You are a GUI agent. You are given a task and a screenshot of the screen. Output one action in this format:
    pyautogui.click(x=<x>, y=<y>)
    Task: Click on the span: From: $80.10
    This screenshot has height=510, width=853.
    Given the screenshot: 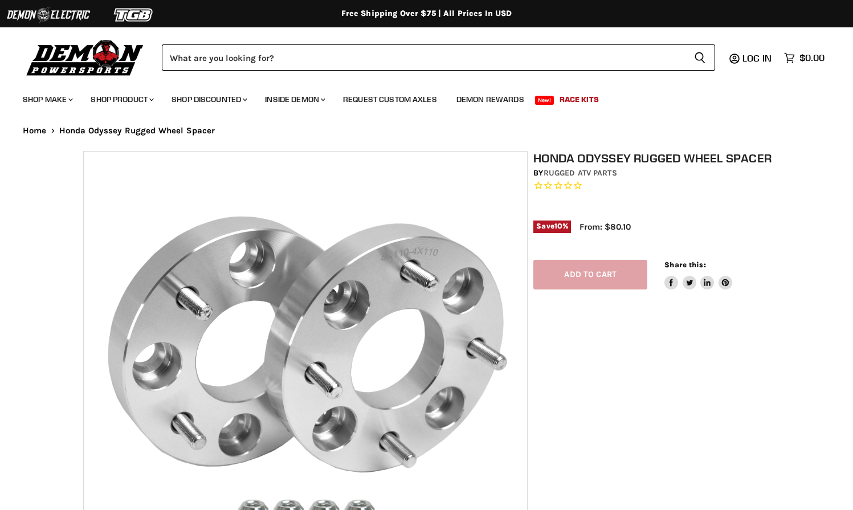 What is the action you would take?
    pyautogui.click(x=605, y=227)
    